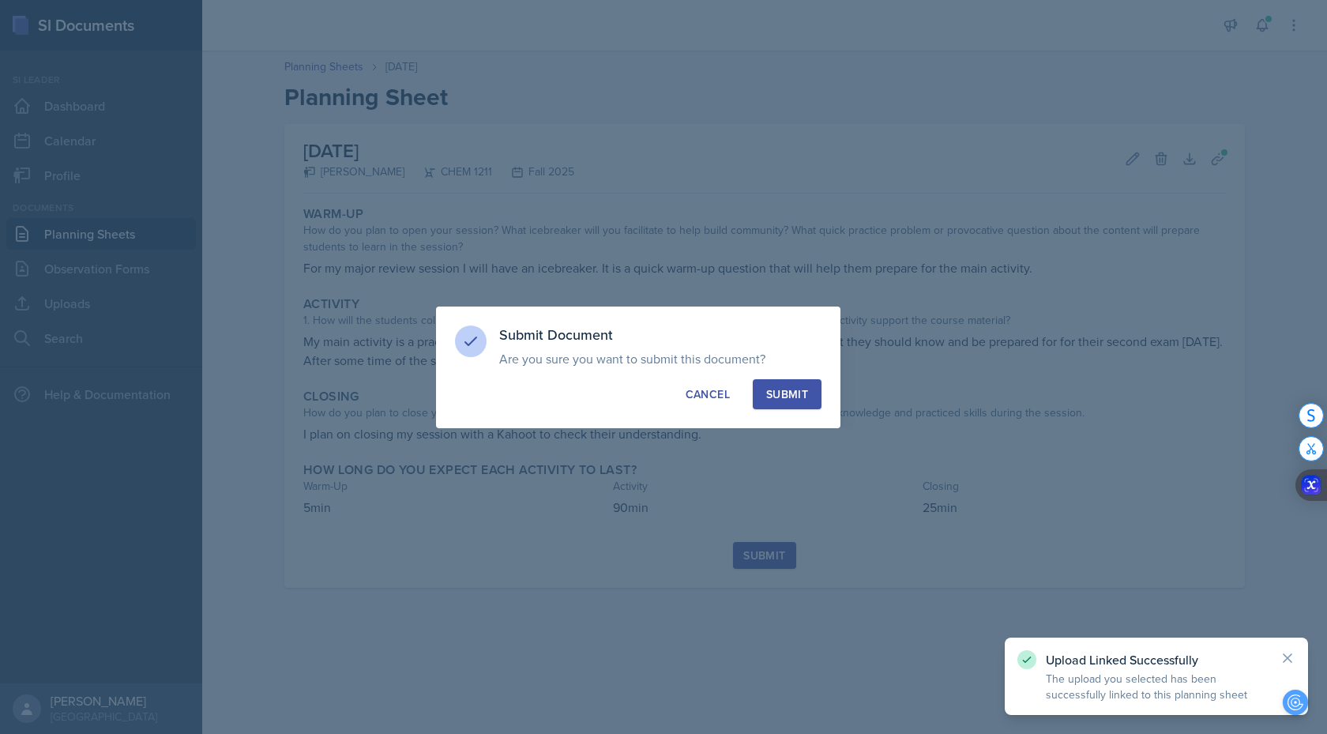 The image size is (1327, 734). What do you see at coordinates (708, 394) in the screenshot?
I see `div: Cancel` at bounding box center [708, 394].